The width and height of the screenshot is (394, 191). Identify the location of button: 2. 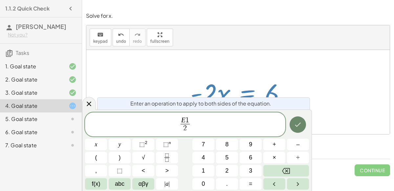
(227, 171).